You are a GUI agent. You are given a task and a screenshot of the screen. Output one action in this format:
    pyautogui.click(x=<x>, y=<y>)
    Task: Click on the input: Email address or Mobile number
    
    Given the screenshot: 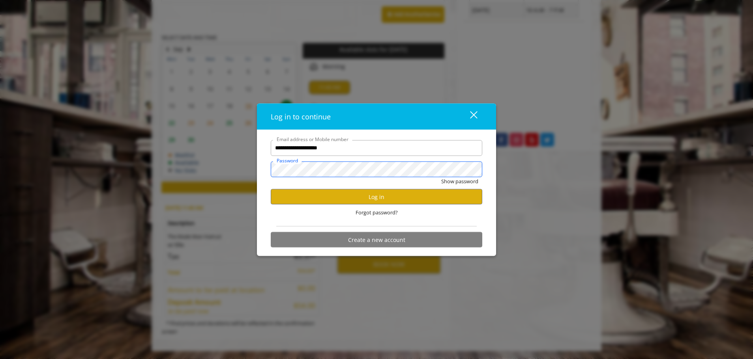 What is the action you would take?
    pyautogui.click(x=376, y=148)
    